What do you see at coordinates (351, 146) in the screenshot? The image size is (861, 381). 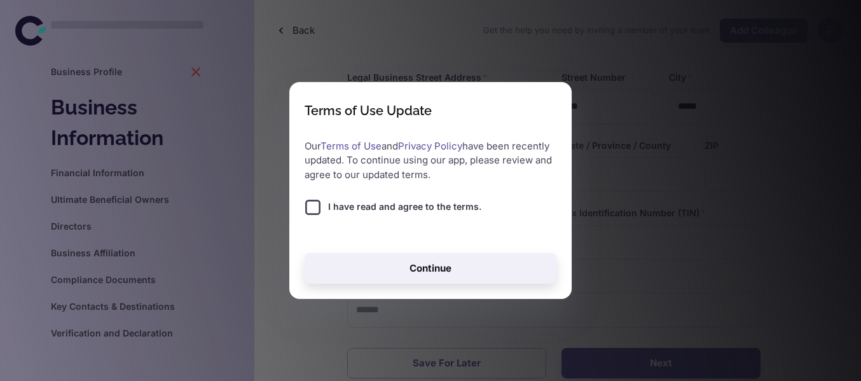 I see `a: Terms of Use` at bounding box center [351, 146].